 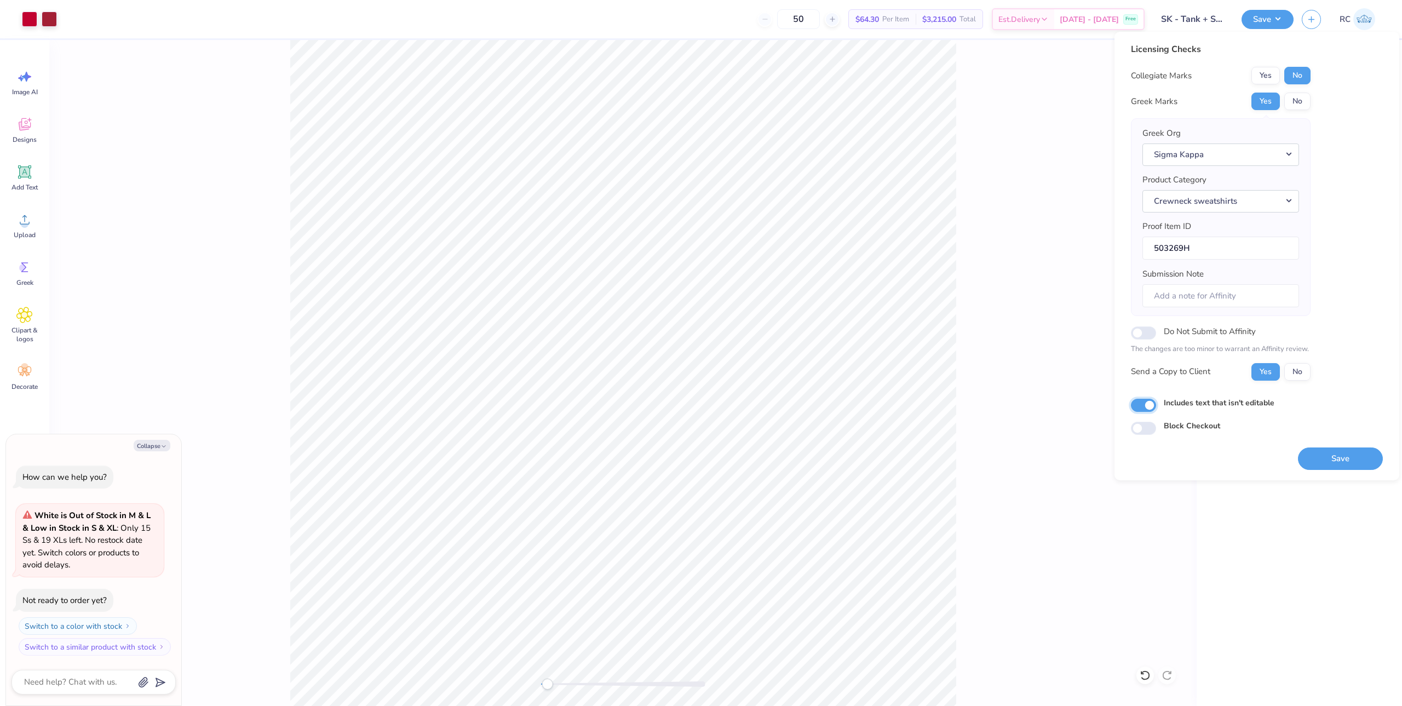 What do you see at coordinates (1221, 154) in the screenshot?
I see `button: Sigma Kappa` at bounding box center [1221, 154].